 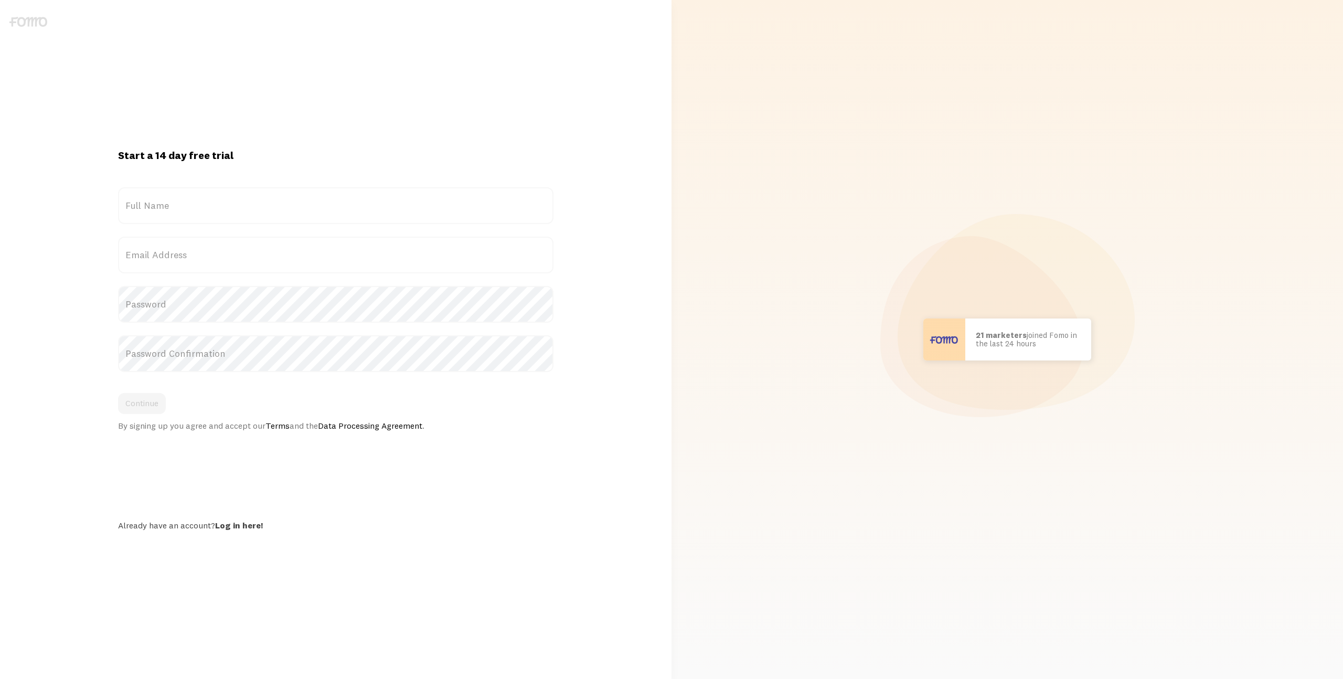 What do you see at coordinates (1001, 335) in the screenshot?
I see `b: 21 marketers` at bounding box center [1001, 335].